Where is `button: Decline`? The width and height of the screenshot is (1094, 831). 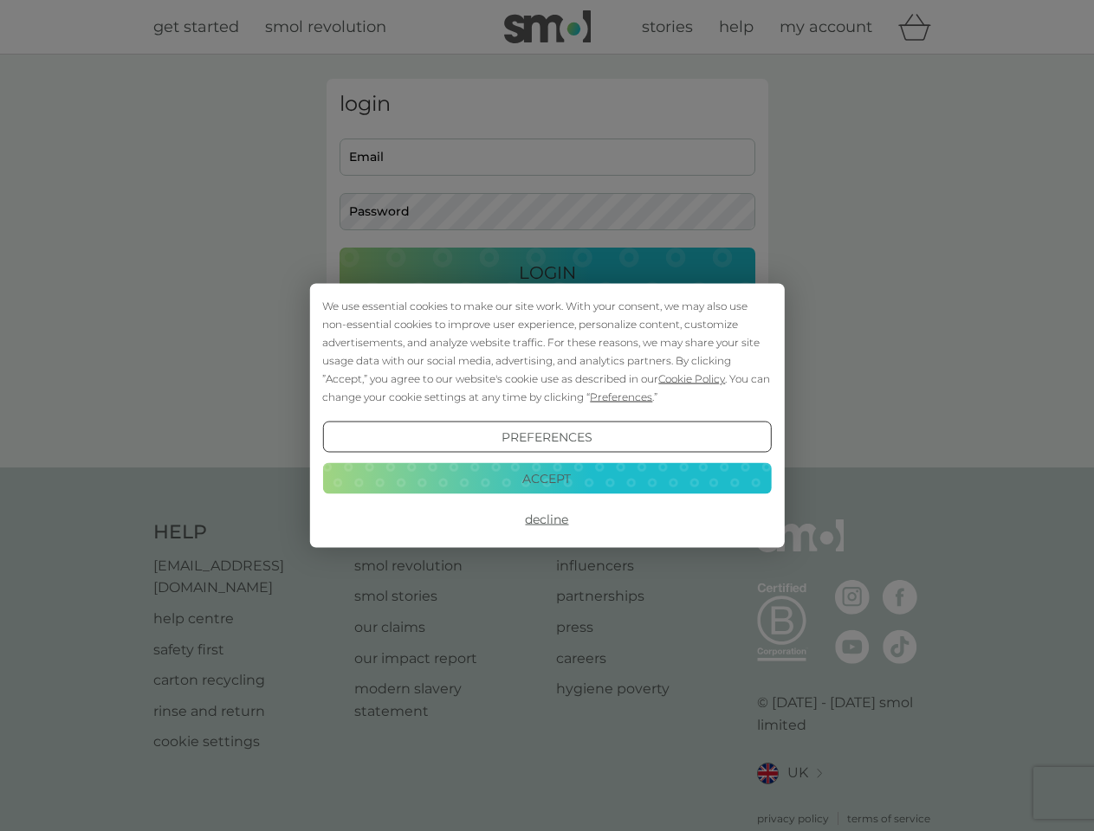
button: Decline is located at coordinates (546, 520).